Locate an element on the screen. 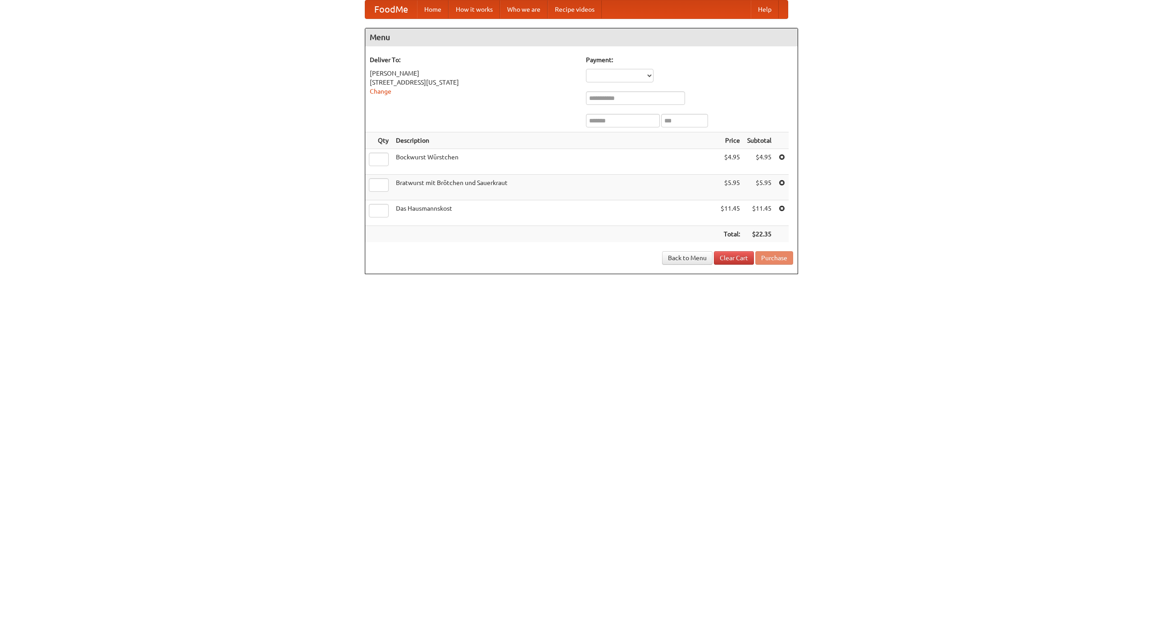 The height and width of the screenshot is (637, 1153). a: FoodMe is located at coordinates (391, 9).